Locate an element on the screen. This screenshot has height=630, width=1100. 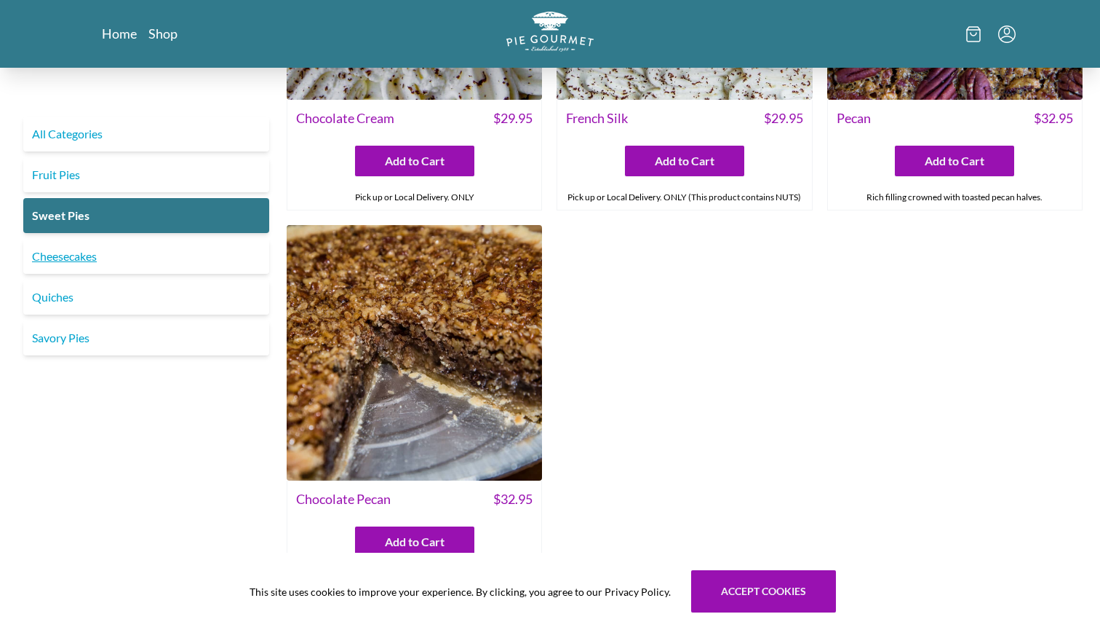
a: Home is located at coordinates (119, 33).